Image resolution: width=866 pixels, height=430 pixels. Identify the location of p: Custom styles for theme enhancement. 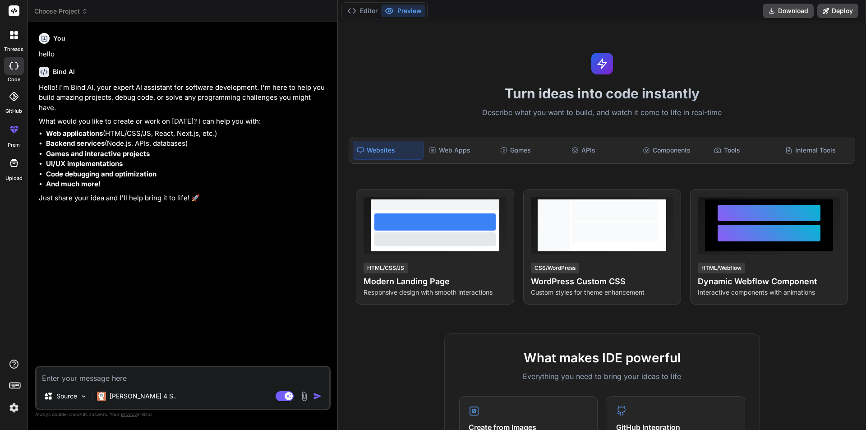
(602, 292).